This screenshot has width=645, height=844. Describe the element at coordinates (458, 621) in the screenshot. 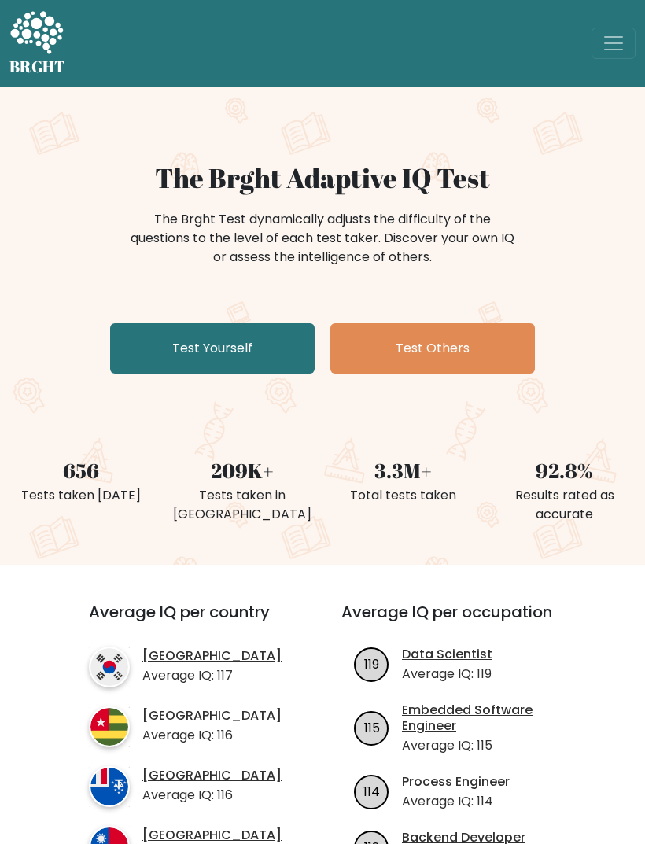

I see `h3: Average IQ per occupation` at that location.